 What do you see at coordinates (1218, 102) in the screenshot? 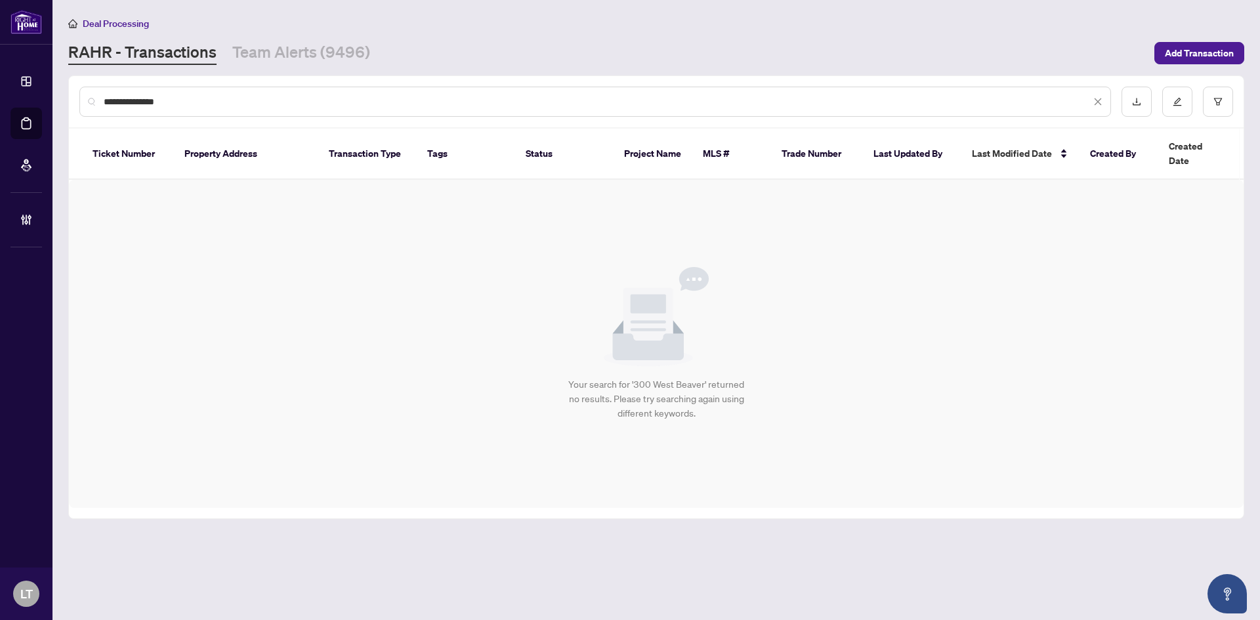
I see `button: filter` at bounding box center [1218, 102].